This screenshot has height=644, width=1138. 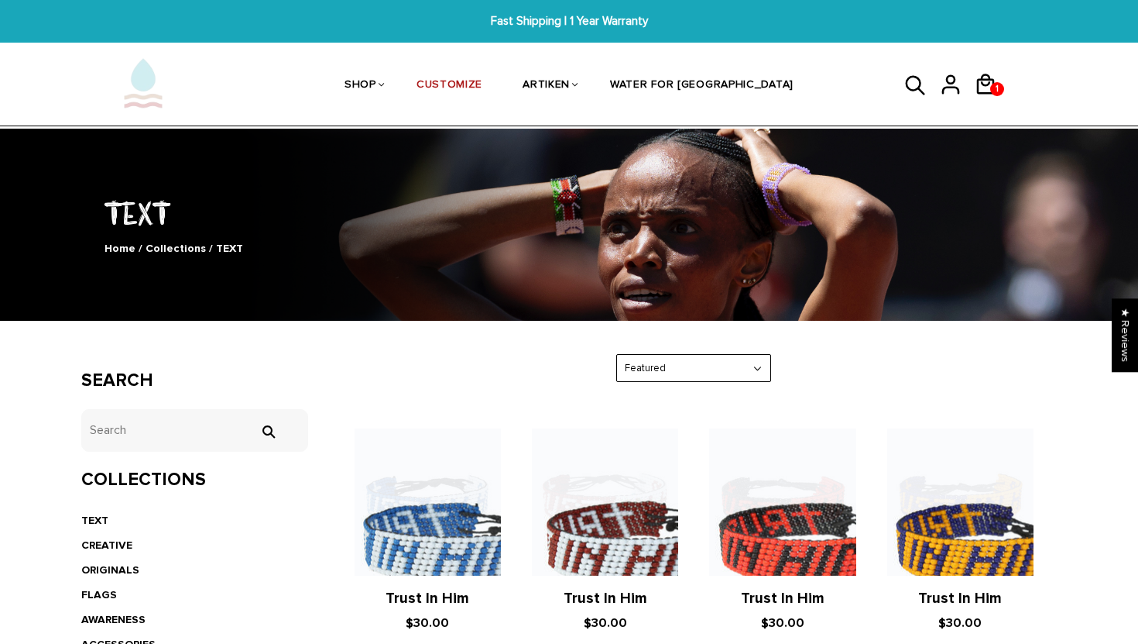 What do you see at coordinates (113, 619) in the screenshot?
I see `a: AWARENESS` at bounding box center [113, 619].